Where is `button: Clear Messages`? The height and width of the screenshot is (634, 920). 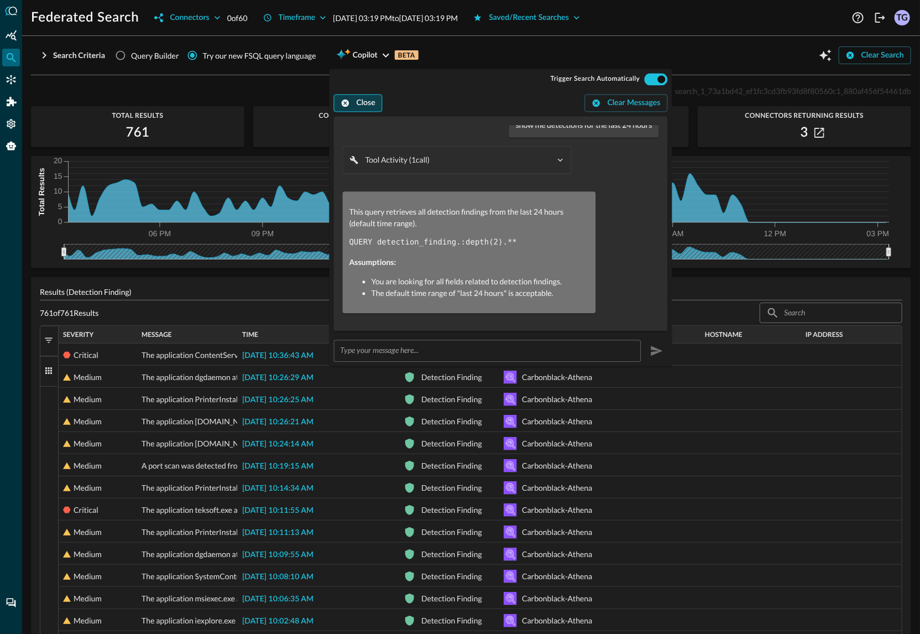
button: Clear Messages is located at coordinates (626, 103).